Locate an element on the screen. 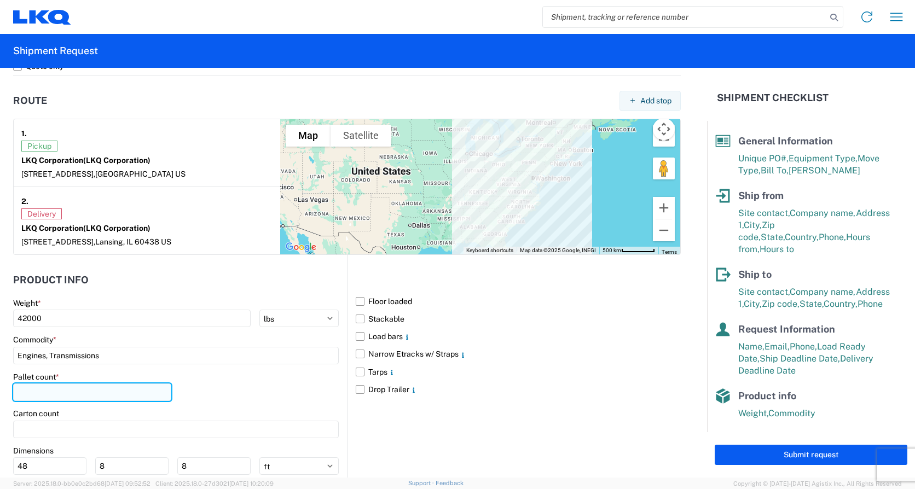 The width and height of the screenshot is (915, 489). span: Pickup is located at coordinates (39, 146).